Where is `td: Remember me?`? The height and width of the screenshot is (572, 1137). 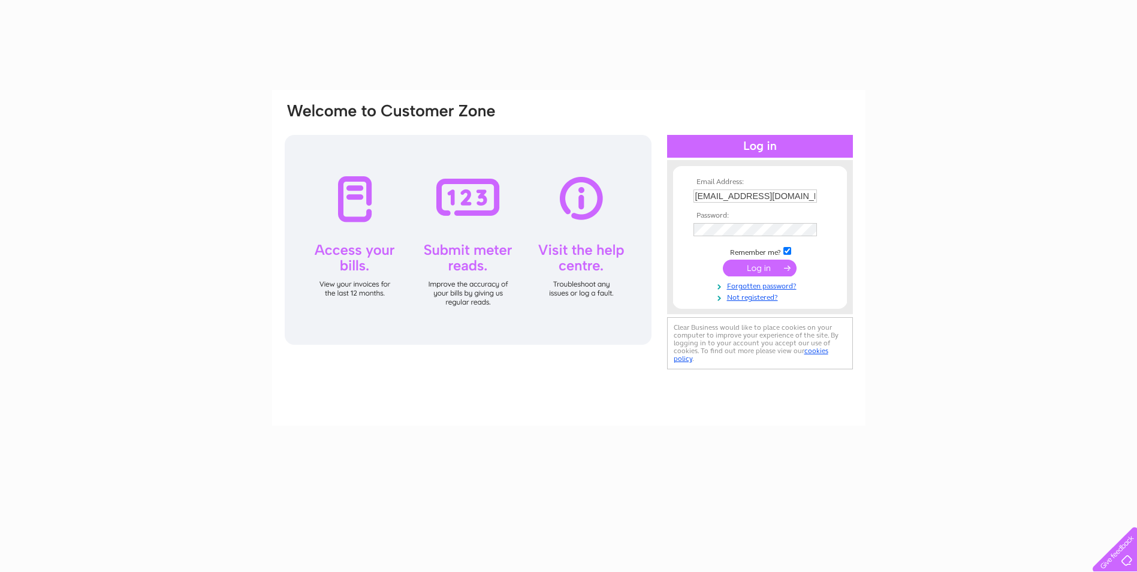
td: Remember me? is located at coordinates (760, 251).